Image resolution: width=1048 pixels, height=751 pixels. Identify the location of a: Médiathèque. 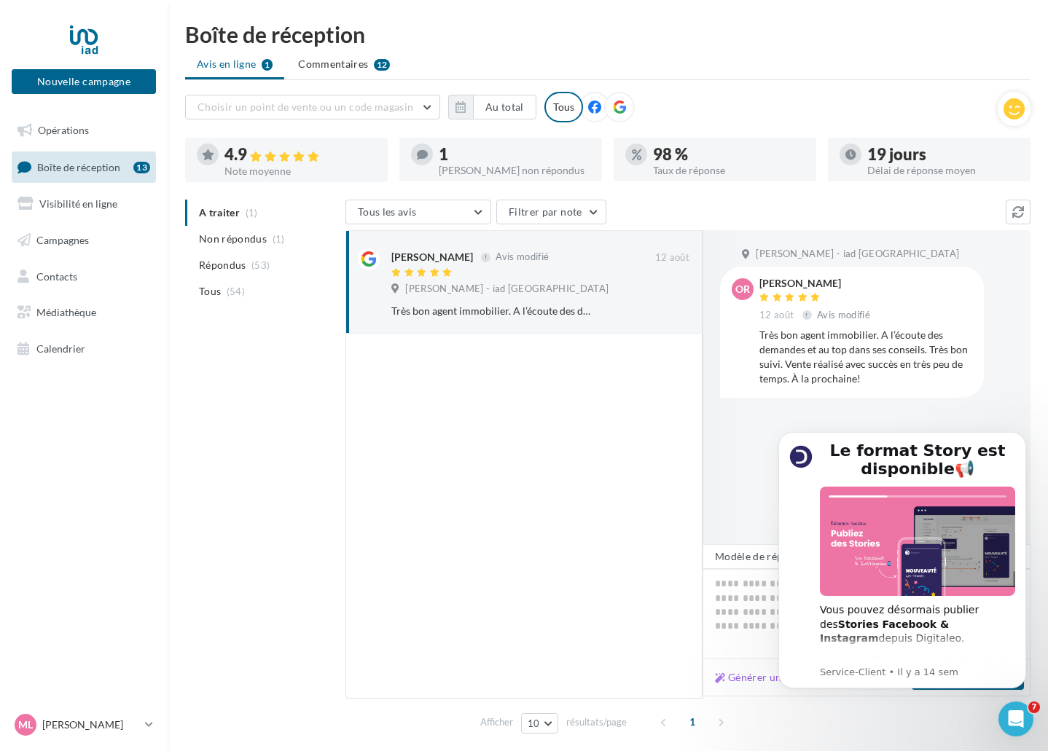
(84, 313).